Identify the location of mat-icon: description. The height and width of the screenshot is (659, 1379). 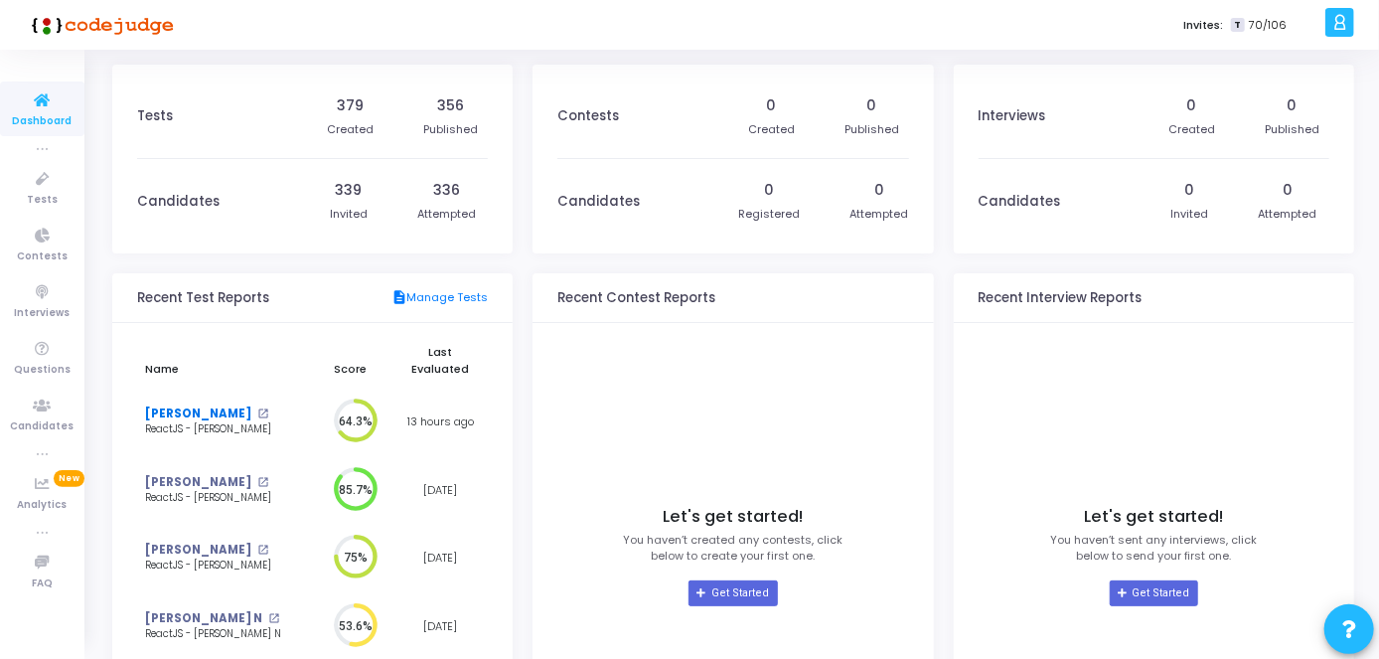
(398, 298).